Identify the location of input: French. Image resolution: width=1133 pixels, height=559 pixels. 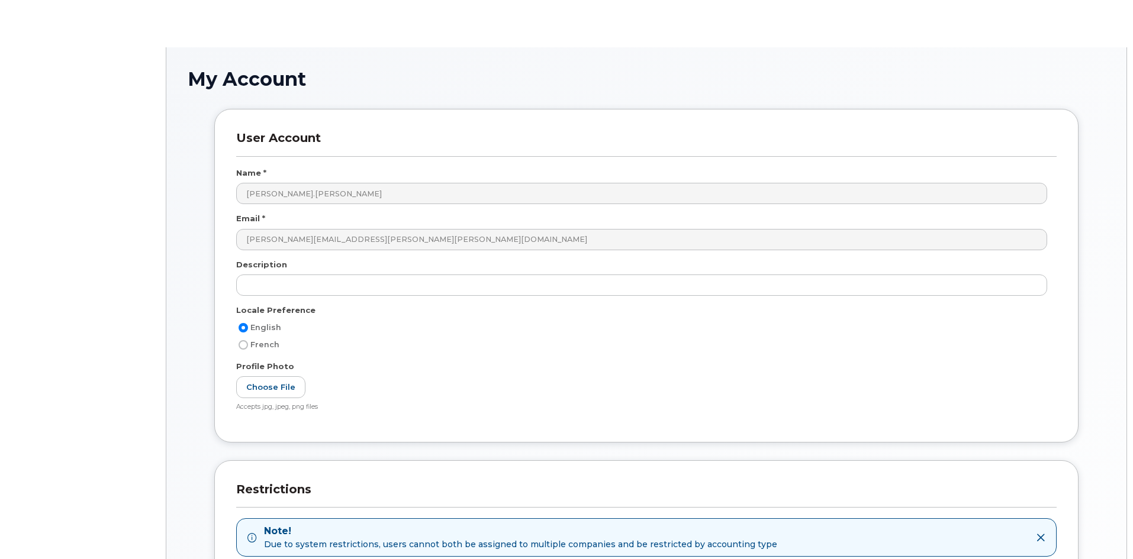
(243, 345).